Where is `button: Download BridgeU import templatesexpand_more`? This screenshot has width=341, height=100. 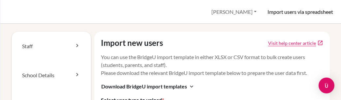
button: Download BridgeU import templatesexpand_more is located at coordinates (148, 86).